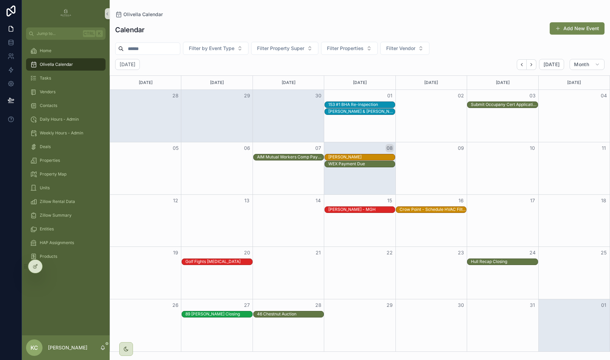 Image resolution: width=610 pixels, height=360 pixels. Describe the element at coordinates (247, 305) in the screenshot. I see `button: 27` at that location.